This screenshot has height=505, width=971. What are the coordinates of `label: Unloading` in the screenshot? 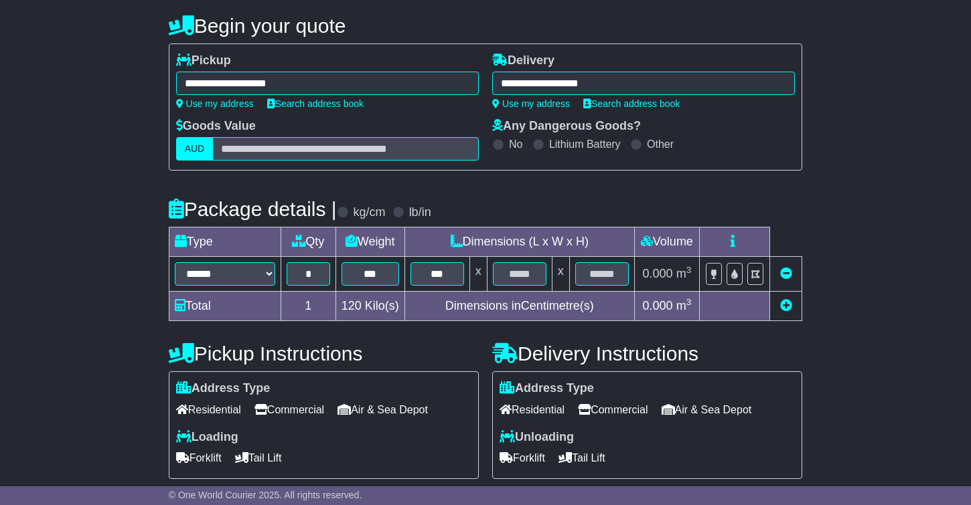 It's located at (536, 438).